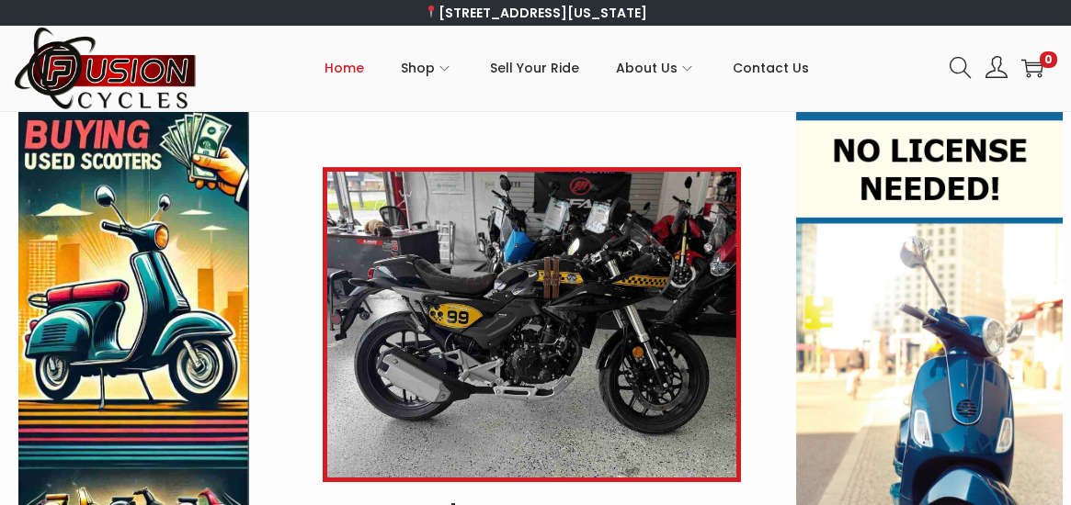  I want to click on a: Shop, so click(426, 68).